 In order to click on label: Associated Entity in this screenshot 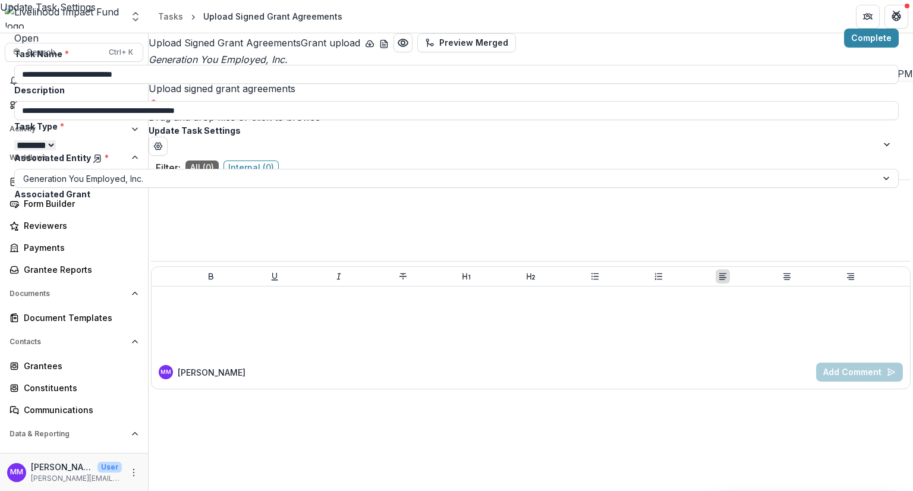, I will do `click(453, 158)`.